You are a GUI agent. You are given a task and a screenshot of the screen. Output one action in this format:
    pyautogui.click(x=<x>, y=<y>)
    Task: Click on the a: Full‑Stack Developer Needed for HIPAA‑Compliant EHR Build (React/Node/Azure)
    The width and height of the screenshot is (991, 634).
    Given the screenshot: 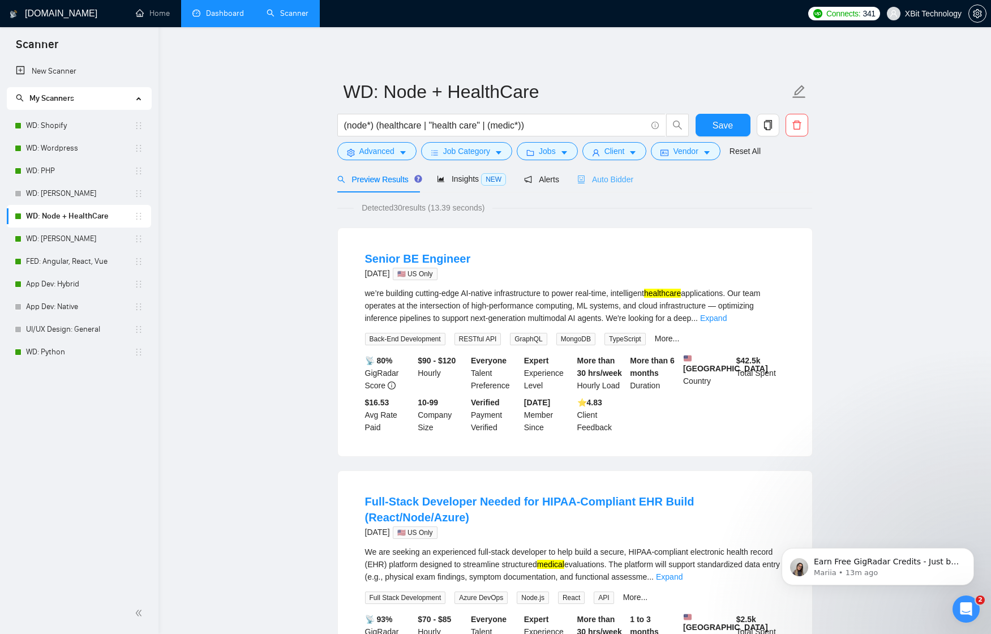 What is the action you would take?
    pyautogui.click(x=530, y=509)
    